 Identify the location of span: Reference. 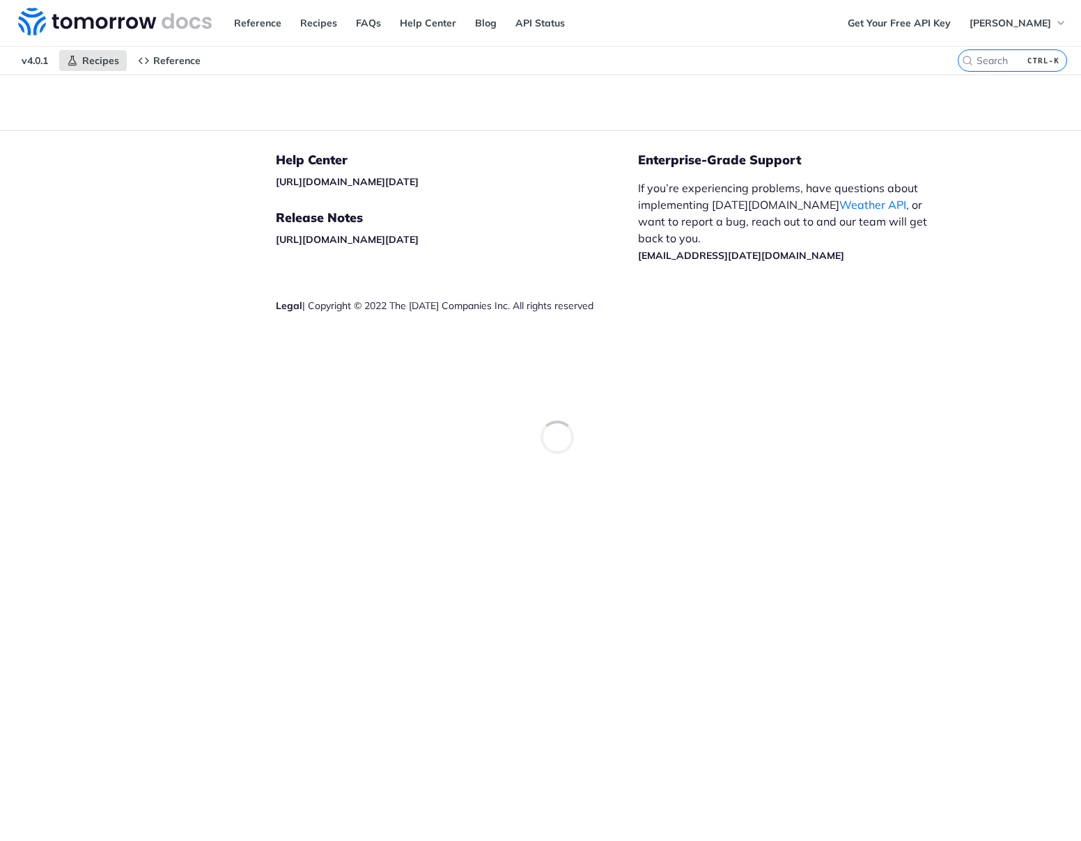
(177, 61).